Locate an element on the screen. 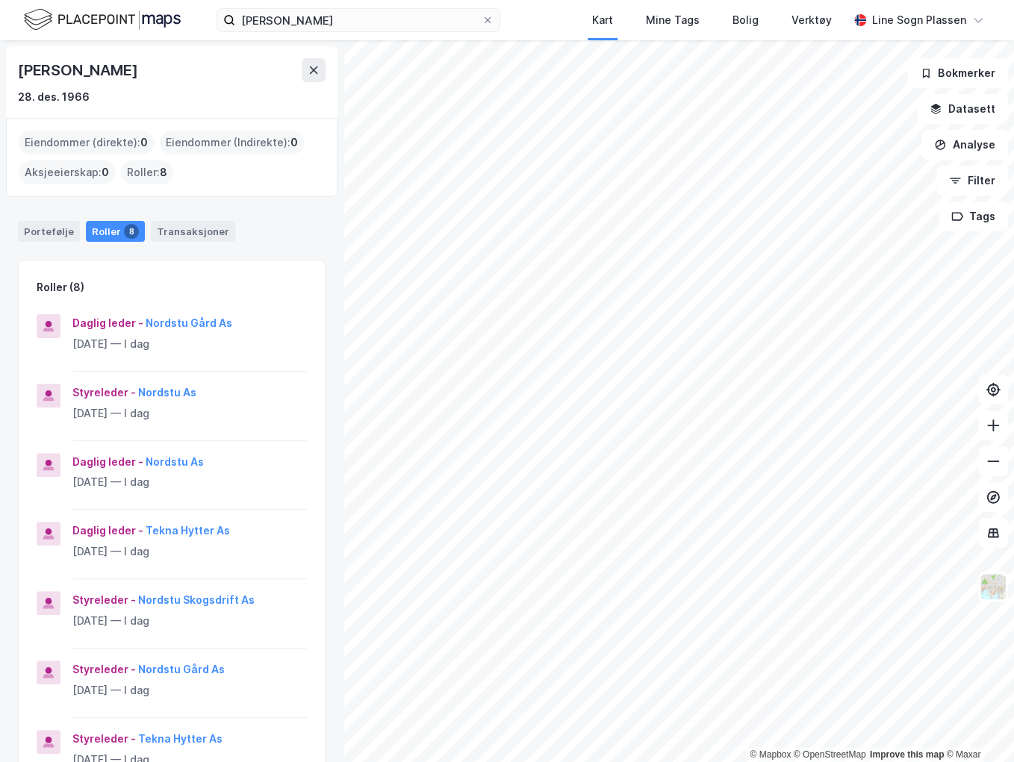 The image size is (1014, 762). div: Mine Tags is located at coordinates (673, 20).